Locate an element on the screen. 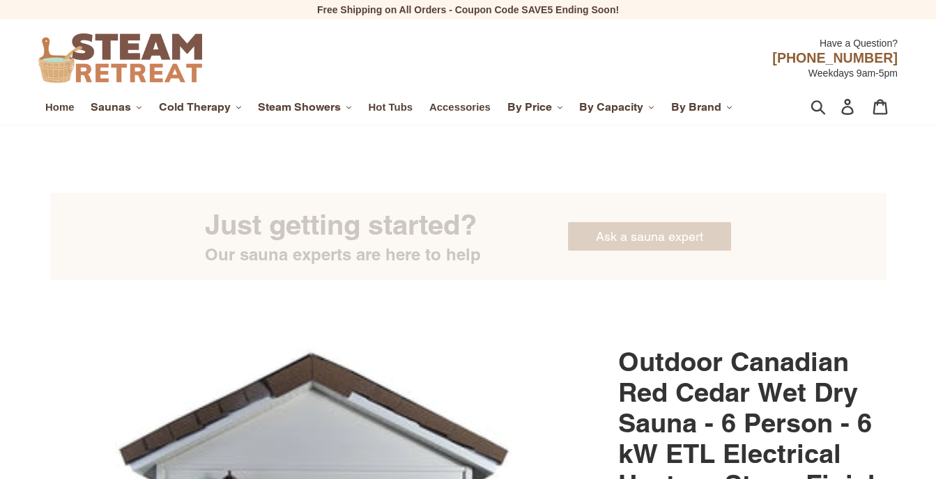 This screenshot has width=936, height=479. a: Ask a sauna expert is located at coordinates (649, 236).